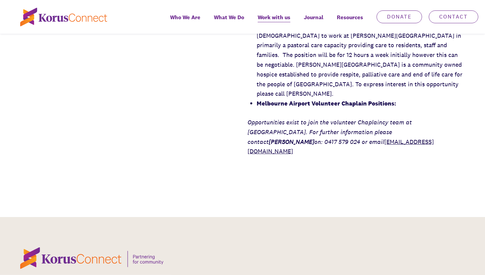 The width and height of the screenshot is (485, 275). I want to click on div: Resources, so click(350, 22).